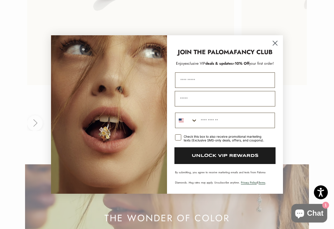  What do you see at coordinates (236, 120) in the screenshot?
I see `input: Phone Number` at bounding box center [236, 120].